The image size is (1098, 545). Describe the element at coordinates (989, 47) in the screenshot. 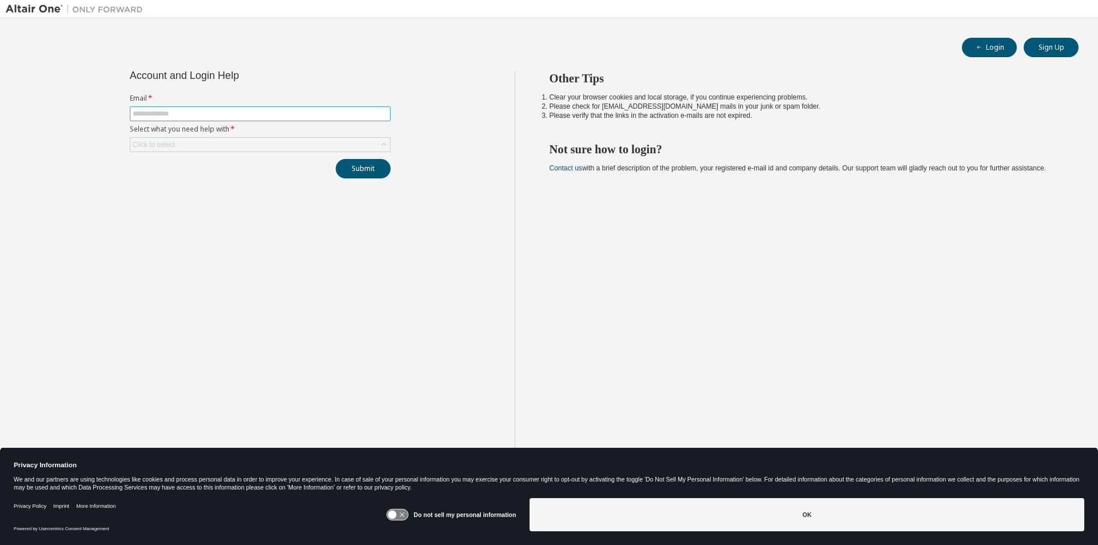

I see `button: Login` at that location.